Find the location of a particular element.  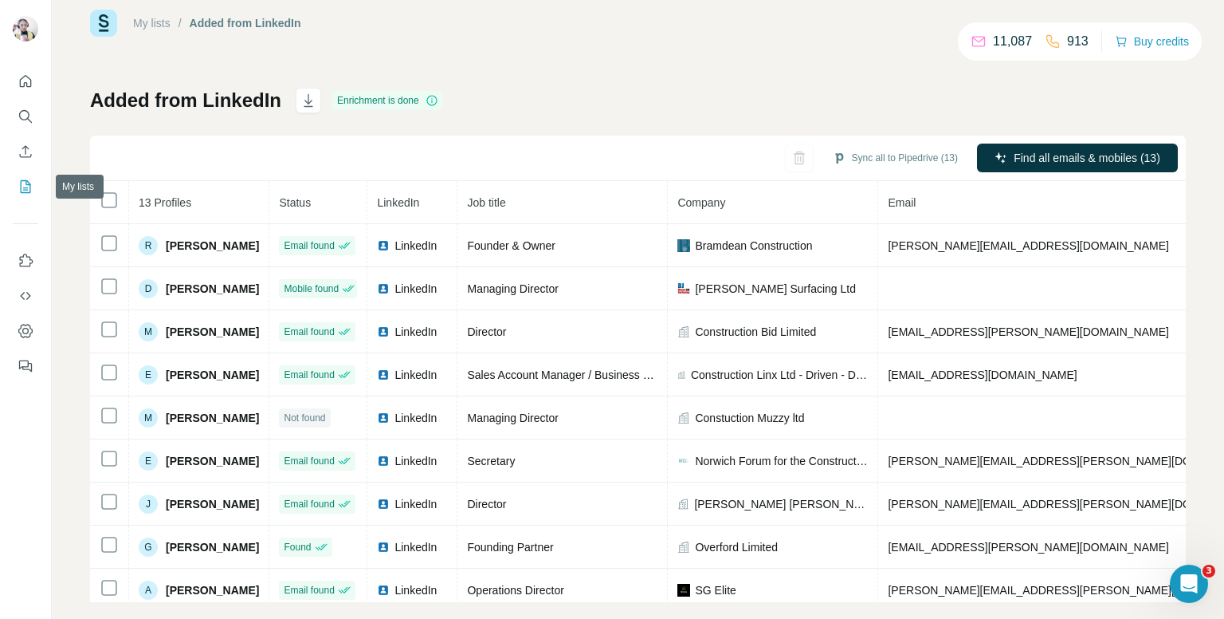

button: My lists is located at coordinates (26, 187).